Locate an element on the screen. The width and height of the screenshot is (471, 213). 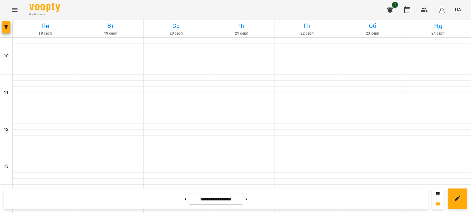
h6: 21 серп is located at coordinates (242, 33).